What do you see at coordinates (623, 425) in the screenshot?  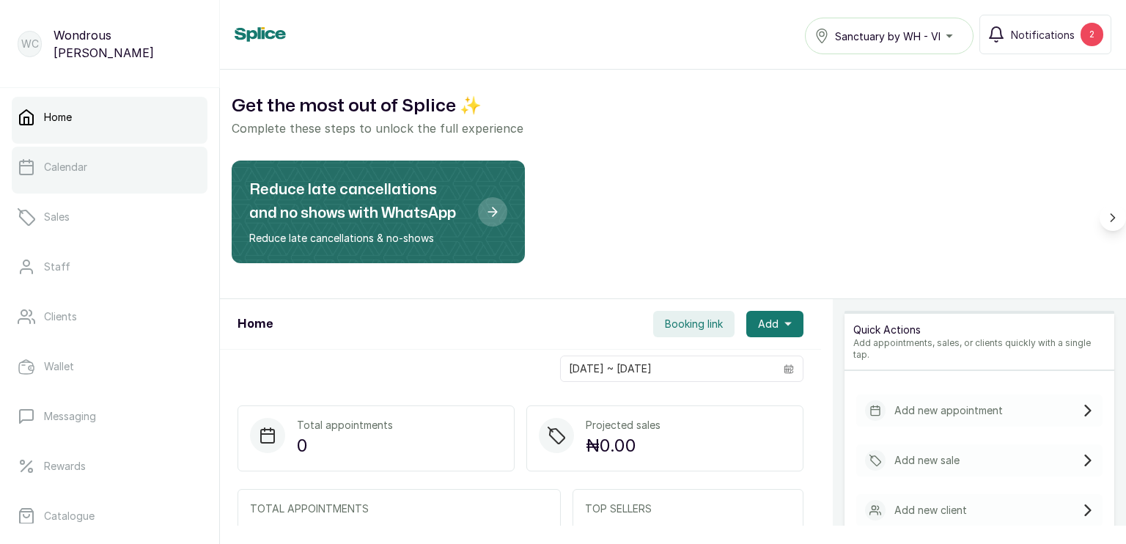 I see `p: Projected sales` at bounding box center [623, 425].